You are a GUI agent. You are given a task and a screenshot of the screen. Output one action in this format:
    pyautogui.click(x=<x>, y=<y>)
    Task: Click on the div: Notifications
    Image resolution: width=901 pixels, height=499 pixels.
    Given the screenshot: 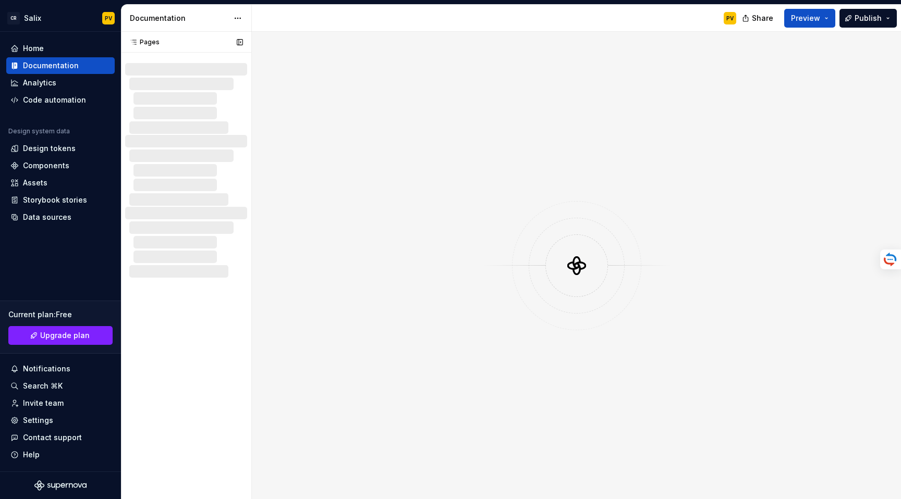 What is the action you would take?
    pyautogui.click(x=46, y=369)
    